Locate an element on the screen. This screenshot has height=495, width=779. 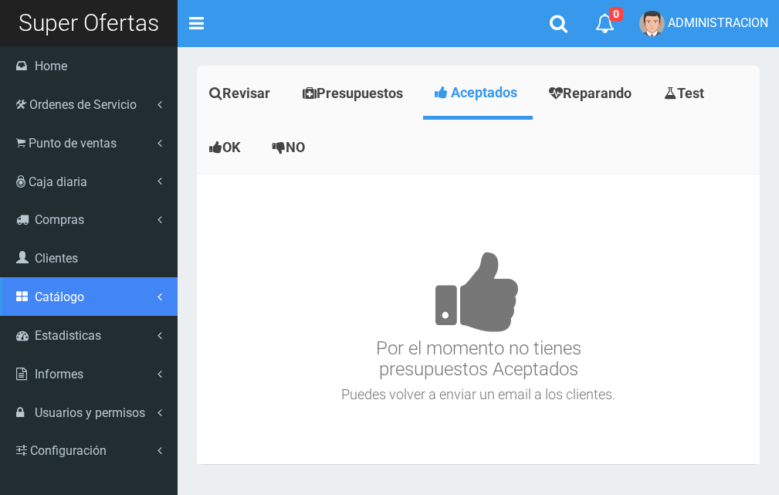
span: ADMINISTRACION is located at coordinates (718, 22).